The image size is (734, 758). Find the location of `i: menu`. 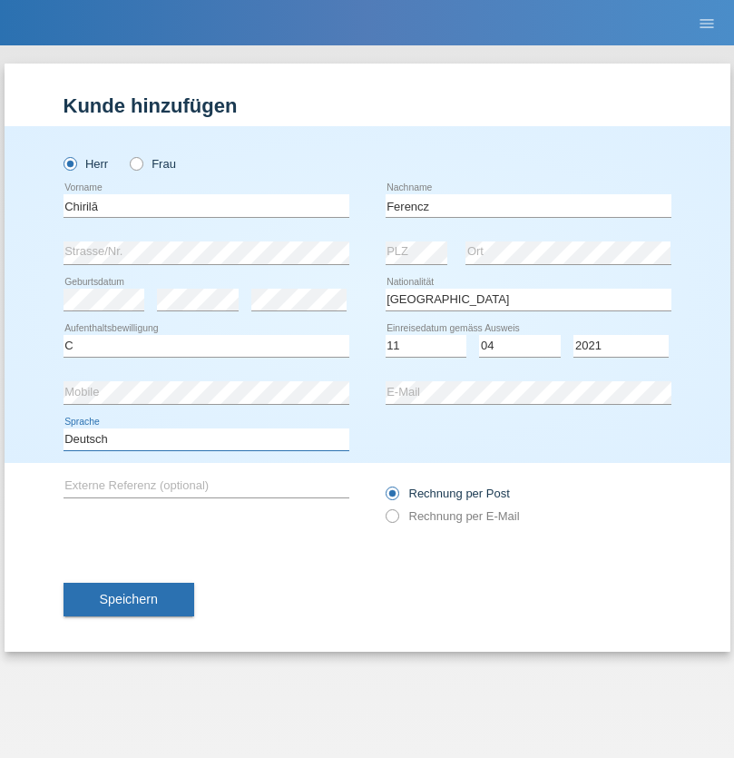

i: menu is located at coordinates (707, 24).